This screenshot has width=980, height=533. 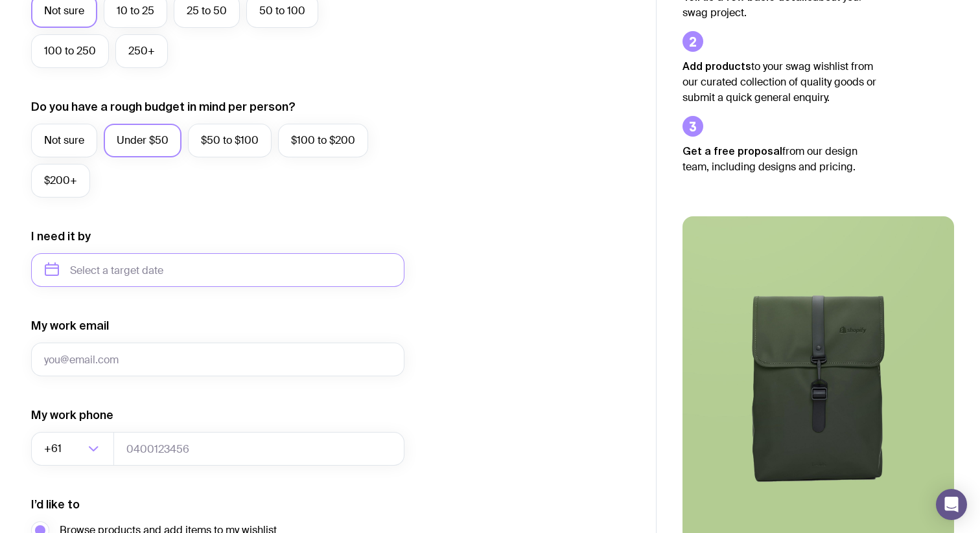 I want to click on span: +61, so click(x=54, y=449).